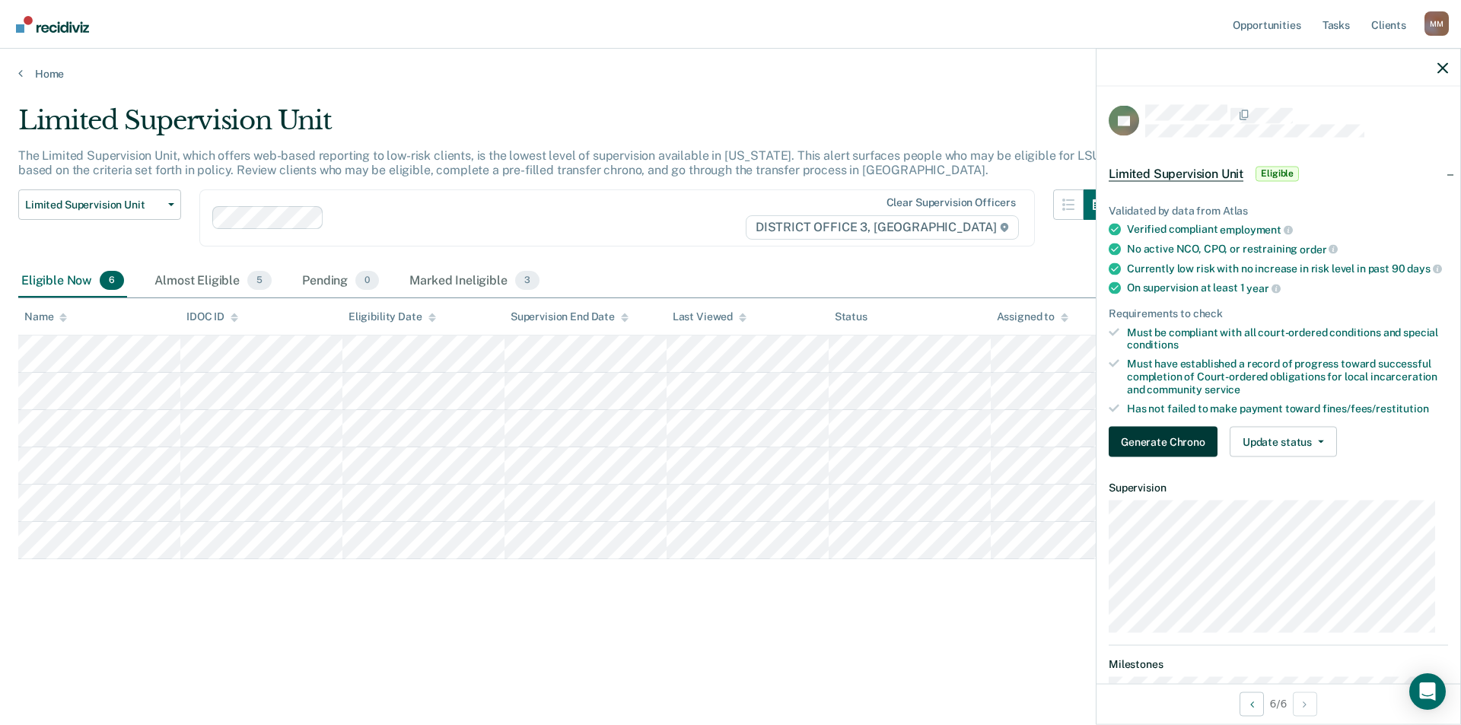  I want to click on div: Marked Ineligible, so click(474, 281).